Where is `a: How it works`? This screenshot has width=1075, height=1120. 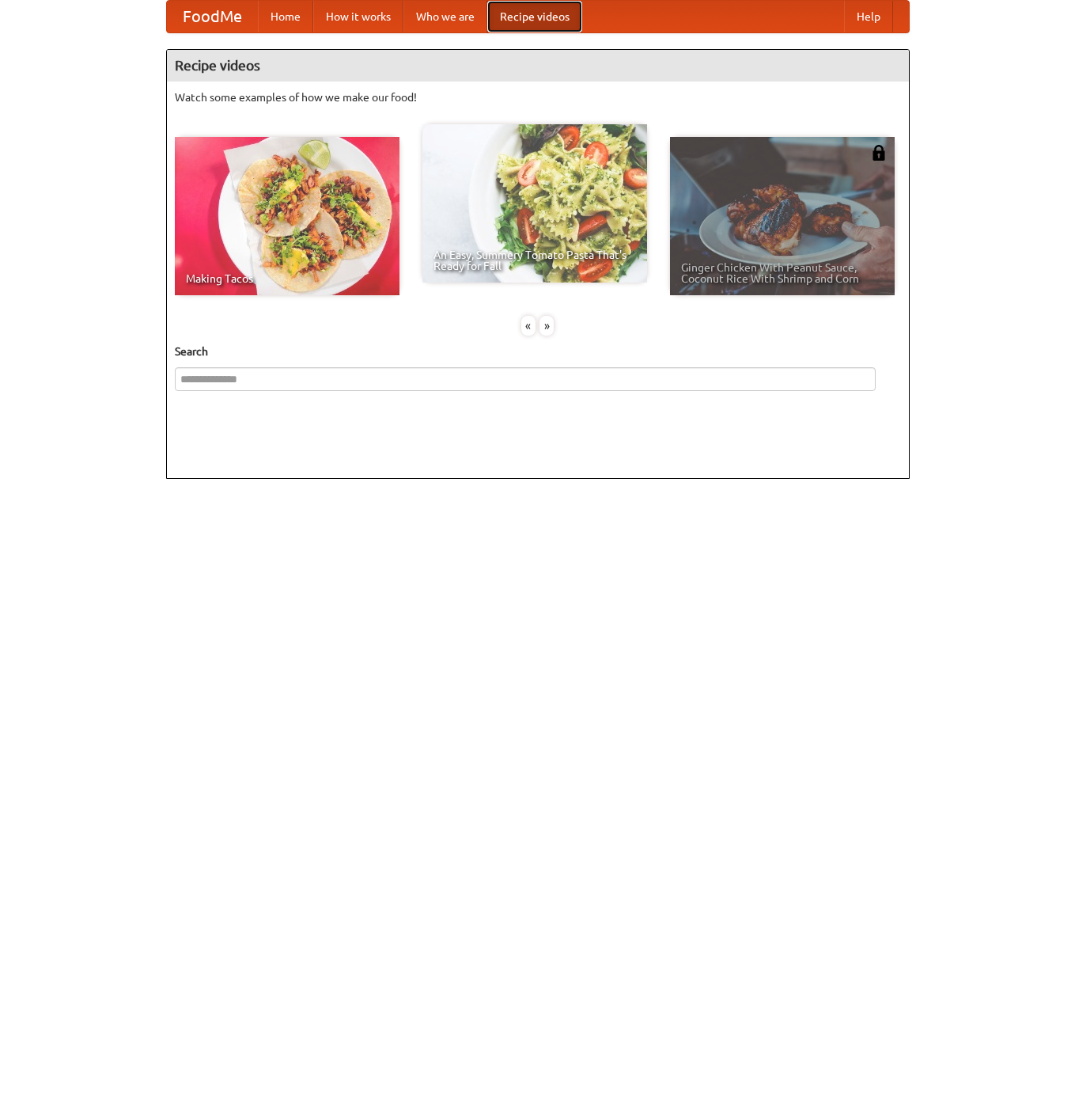
a: How it works is located at coordinates (359, 17).